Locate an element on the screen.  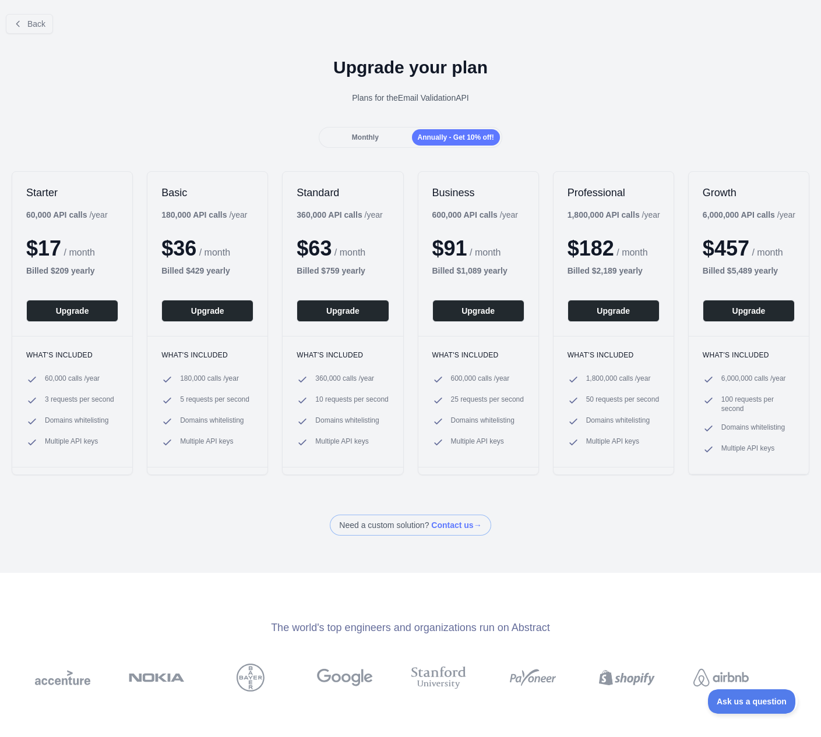
h2: Business is located at coordinates (478, 193).